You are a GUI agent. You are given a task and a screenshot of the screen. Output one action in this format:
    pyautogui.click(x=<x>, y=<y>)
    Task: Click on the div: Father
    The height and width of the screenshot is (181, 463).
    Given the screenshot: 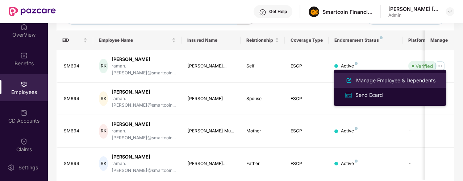 What is the action you would take?
    pyautogui.click(x=263, y=163)
    